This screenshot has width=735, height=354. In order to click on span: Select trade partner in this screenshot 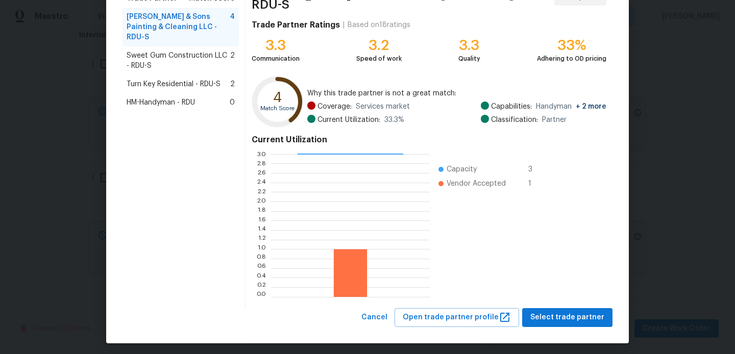, I will do `click(567, 317)`.